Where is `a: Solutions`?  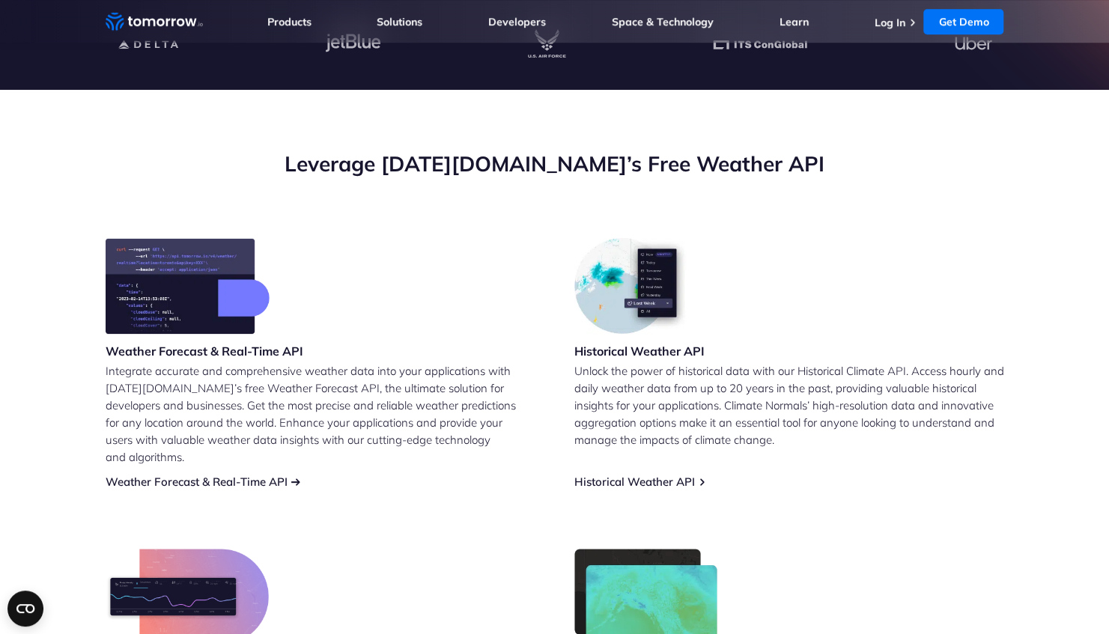 a: Solutions is located at coordinates (399, 22).